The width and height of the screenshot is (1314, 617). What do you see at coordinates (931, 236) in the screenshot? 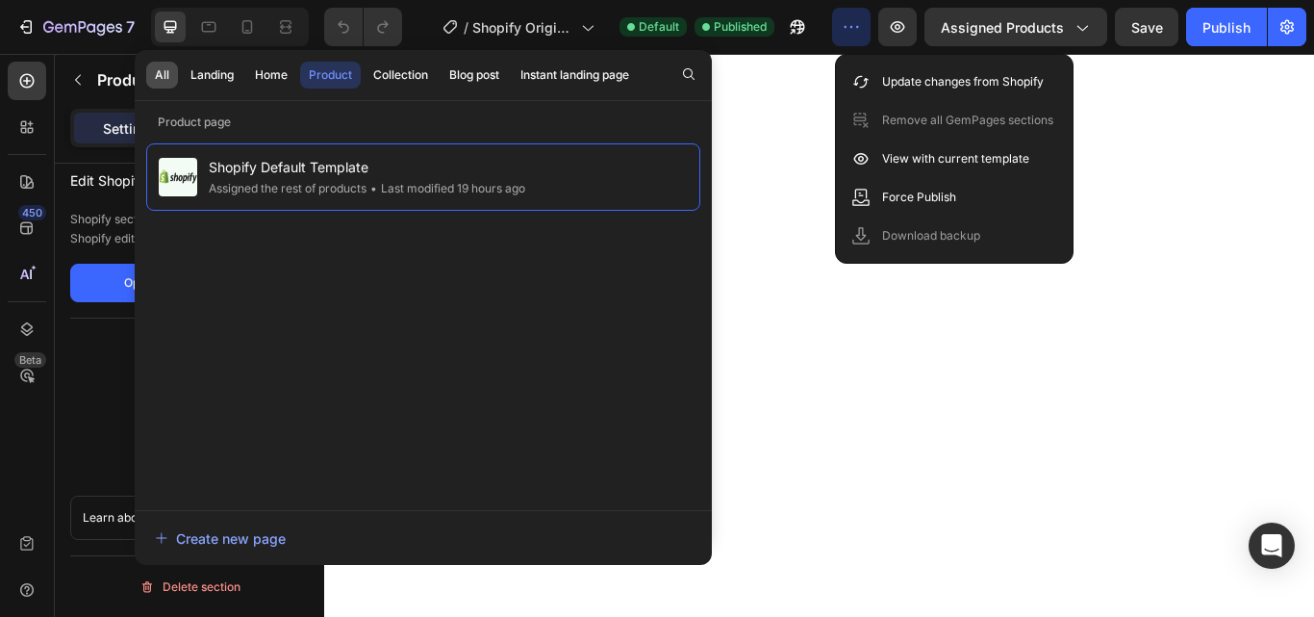
I see `p: Download backup` at bounding box center [931, 236].